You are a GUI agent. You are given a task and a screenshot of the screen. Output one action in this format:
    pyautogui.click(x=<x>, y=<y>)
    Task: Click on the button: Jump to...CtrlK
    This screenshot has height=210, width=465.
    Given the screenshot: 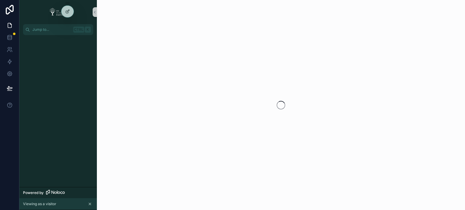 What is the action you would take?
    pyautogui.click(x=58, y=30)
    